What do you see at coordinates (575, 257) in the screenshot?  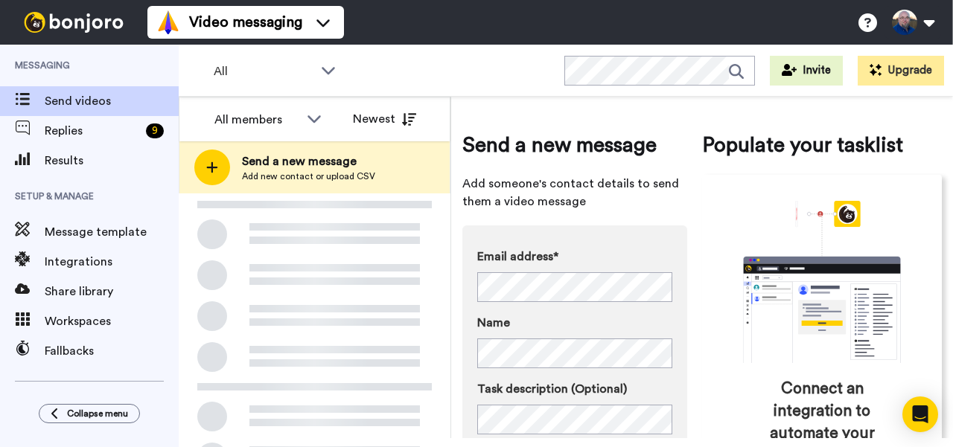 I see `label: Email address*` at bounding box center [575, 257].